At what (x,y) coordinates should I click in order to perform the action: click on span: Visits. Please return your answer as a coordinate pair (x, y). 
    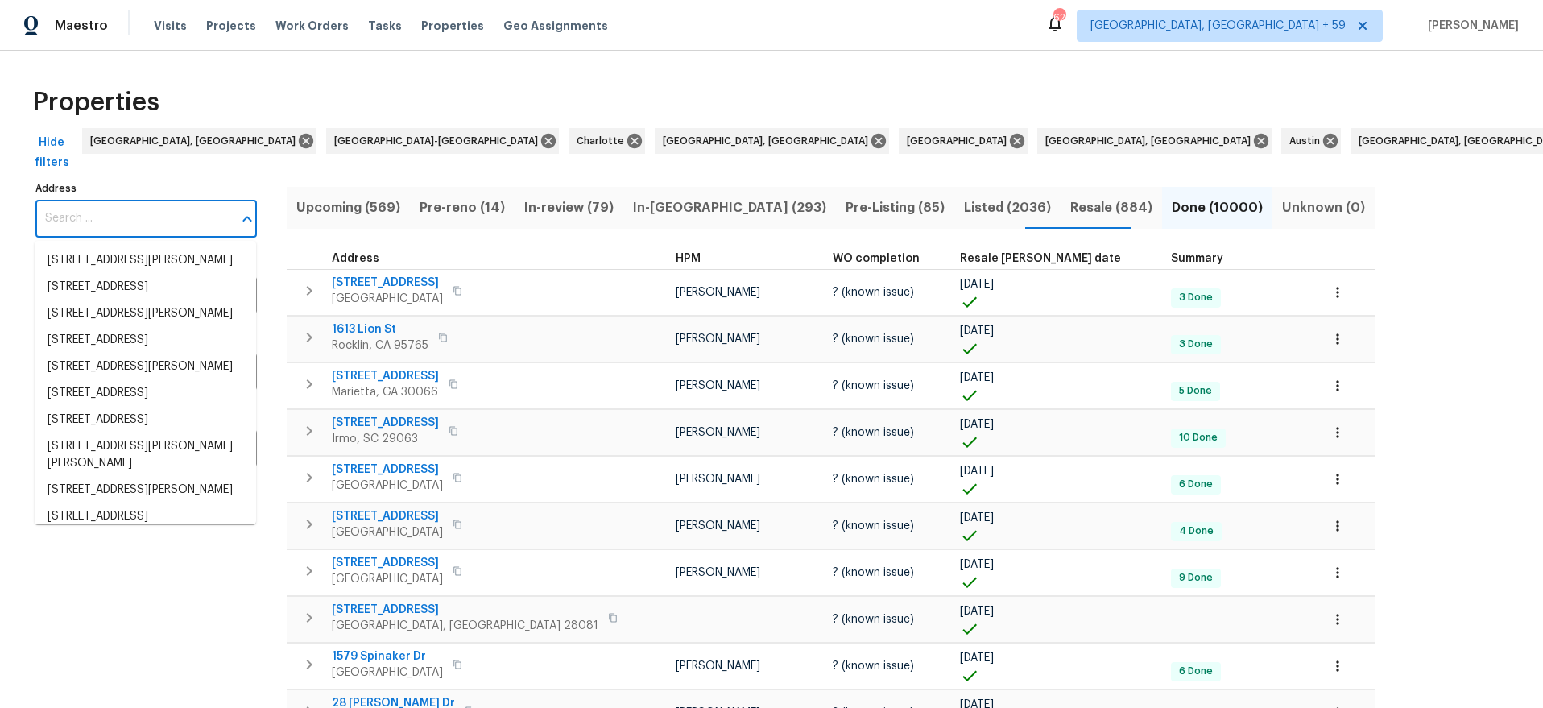
    Looking at the image, I should click on (170, 26).